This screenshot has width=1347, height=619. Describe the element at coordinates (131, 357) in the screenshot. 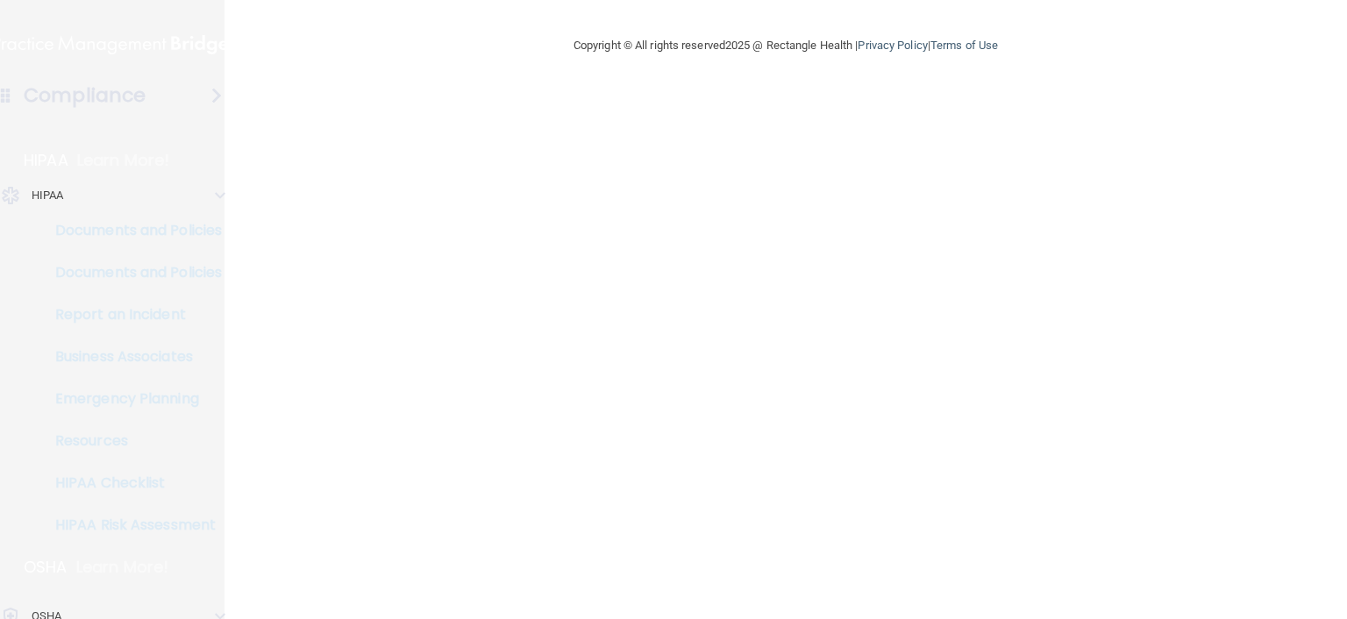

I see `p: Business Associates` at that location.